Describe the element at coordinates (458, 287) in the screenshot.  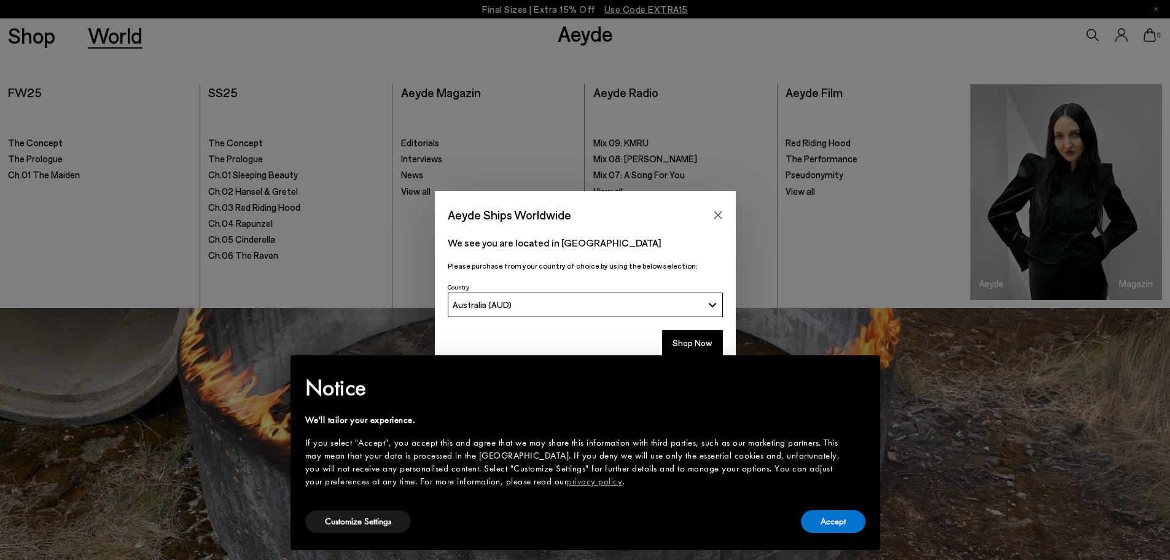
I see `span: Country` at that location.